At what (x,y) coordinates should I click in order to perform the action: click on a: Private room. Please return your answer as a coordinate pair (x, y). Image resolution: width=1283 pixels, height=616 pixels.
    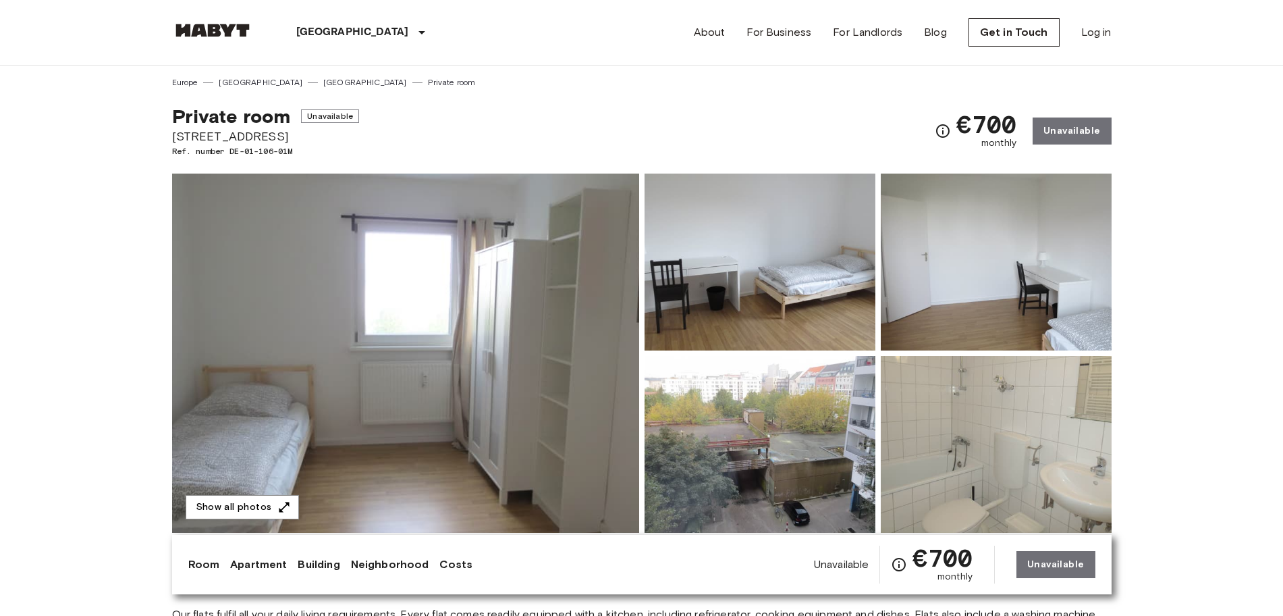
    Looking at the image, I should click on (452, 82).